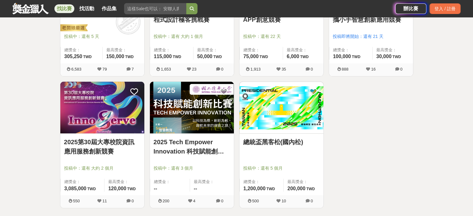  I want to click on span: 投稿中：還有 大約 2 個月, so click(102, 168).